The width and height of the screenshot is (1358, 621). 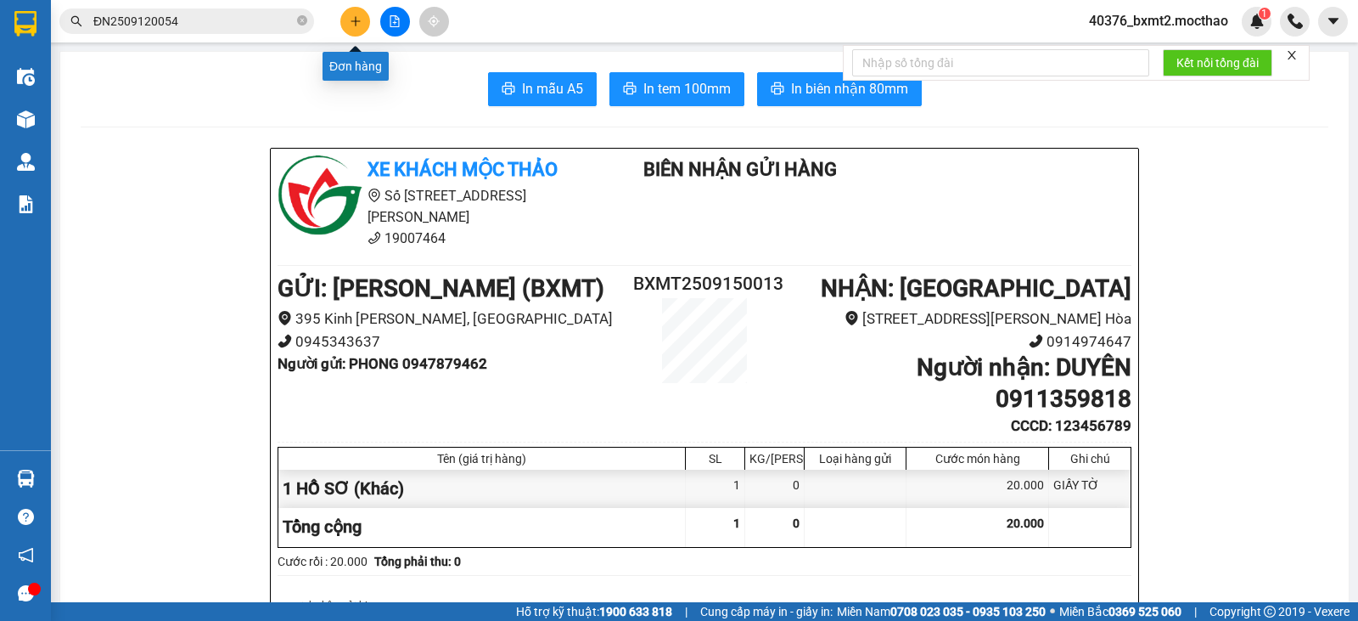 What do you see at coordinates (25, 516) in the screenshot?
I see `span: question-circle` at bounding box center [25, 516].